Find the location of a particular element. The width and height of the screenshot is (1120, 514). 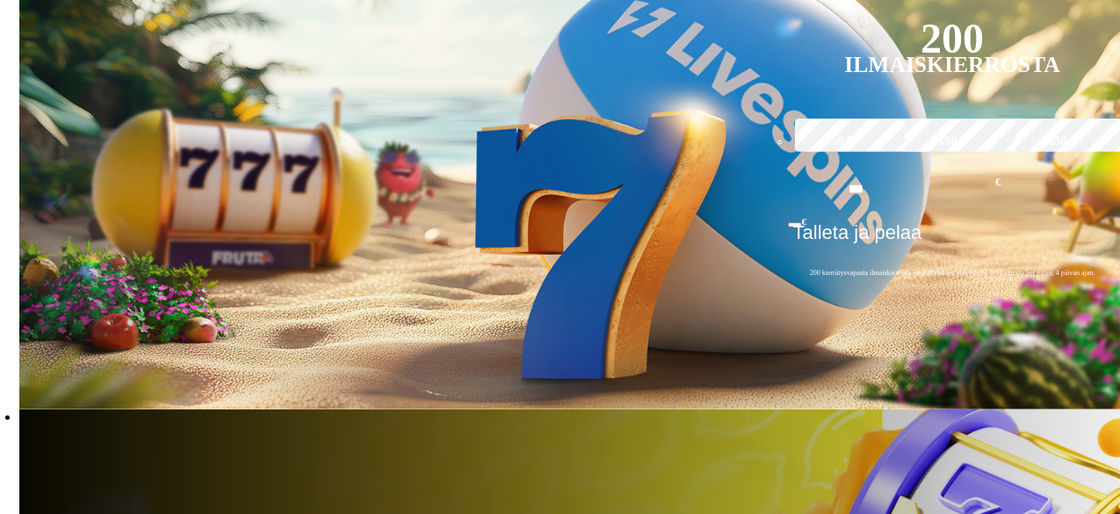

label: 150 € is located at coordinates (952, 141).